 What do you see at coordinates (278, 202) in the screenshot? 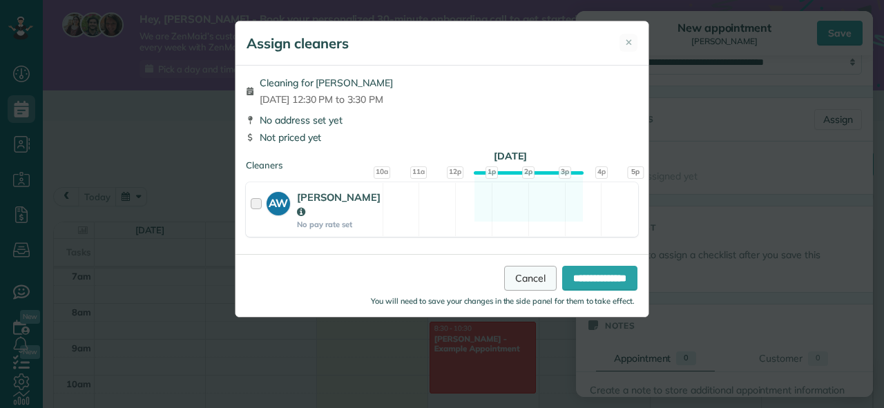
I see `strong: AW` at bounding box center [278, 202].